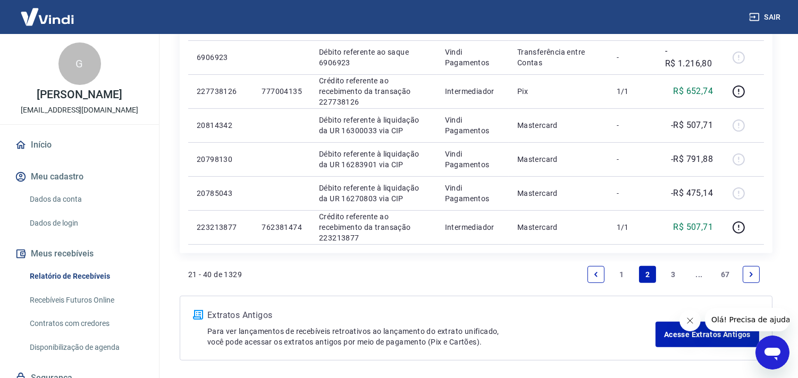 The height and width of the screenshot is (378, 798). What do you see at coordinates (215, 275) in the screenshot?
I see `p: 21 - 40 de 1329` at bounding box center [215, 275].